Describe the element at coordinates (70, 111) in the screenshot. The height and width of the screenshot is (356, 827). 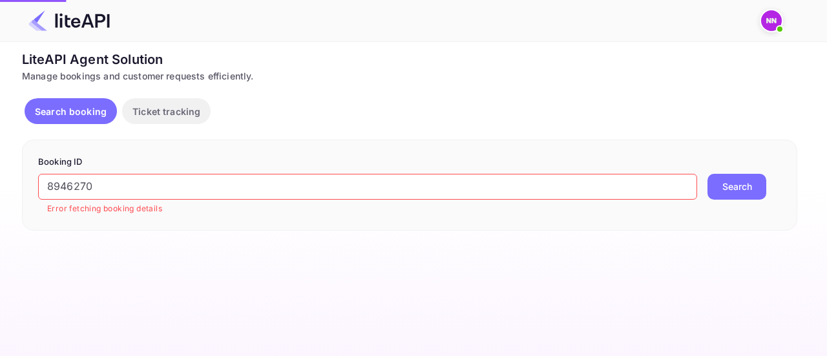
I see `p: Search booking` at that location.